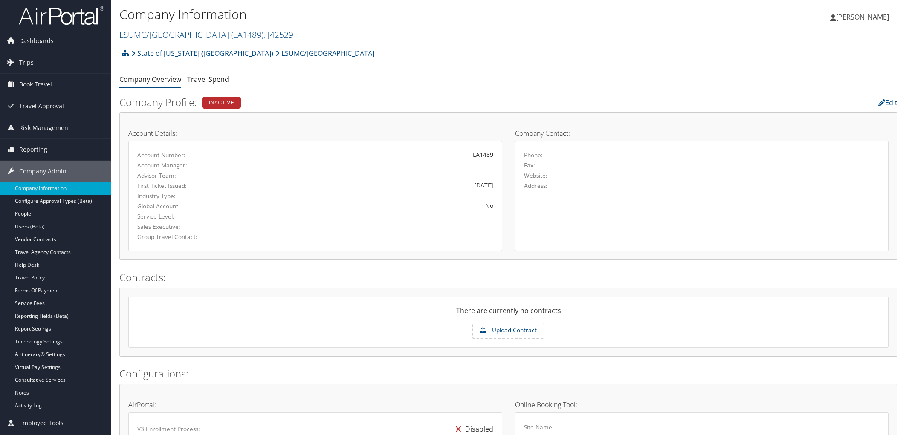 This screenshot has height=435, width=906. What do you see at coordinates (192, 196) in the screenshot?
I see `label: Industry Type:` at bounding box center [192, 196].